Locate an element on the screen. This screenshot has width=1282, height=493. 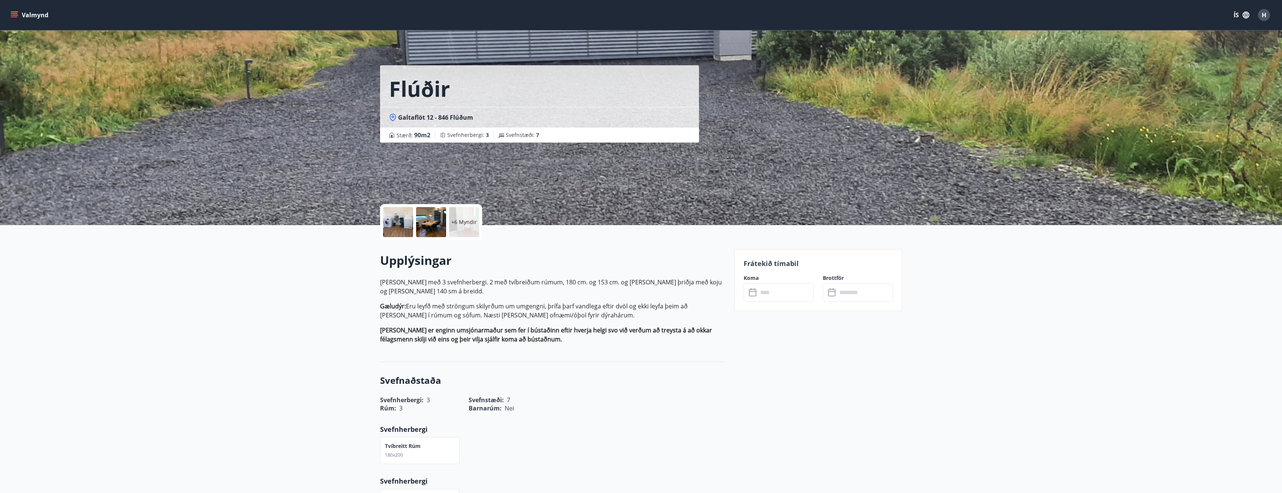
span: Nei is located at coordinates (509, 408).